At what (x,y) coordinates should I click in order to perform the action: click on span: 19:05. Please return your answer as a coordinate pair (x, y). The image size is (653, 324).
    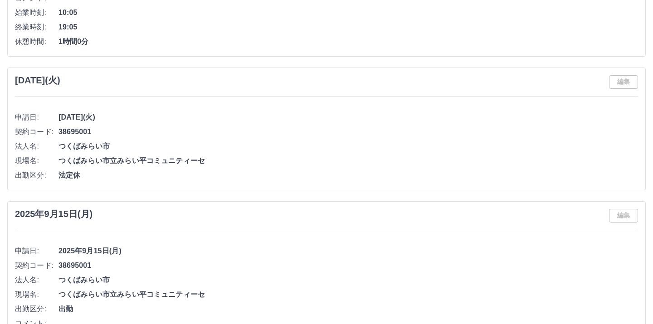
    Looking at the image, I should click on (348, 27).